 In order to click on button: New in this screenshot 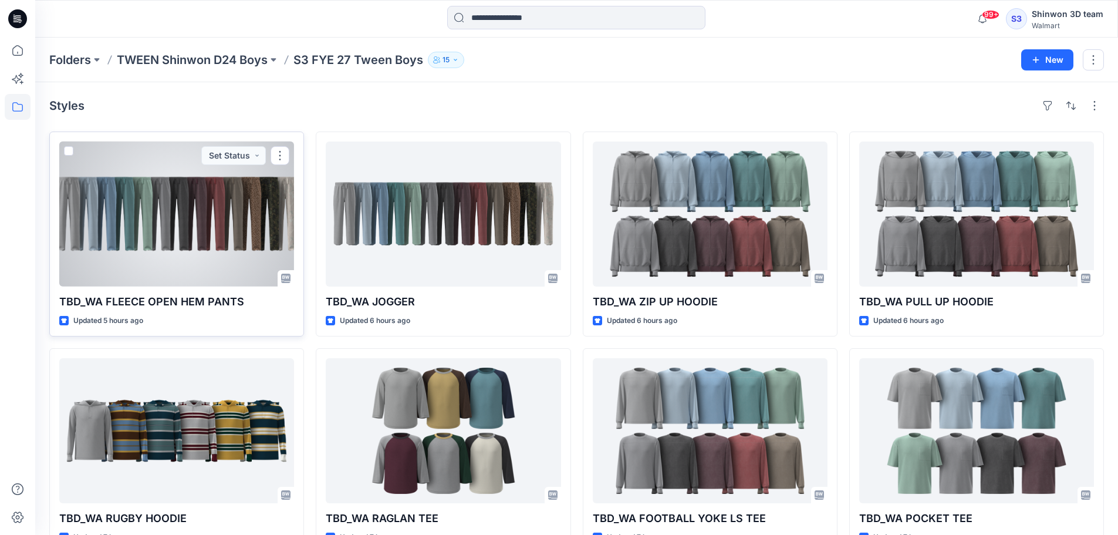, I will do `click(1047, 60)`.